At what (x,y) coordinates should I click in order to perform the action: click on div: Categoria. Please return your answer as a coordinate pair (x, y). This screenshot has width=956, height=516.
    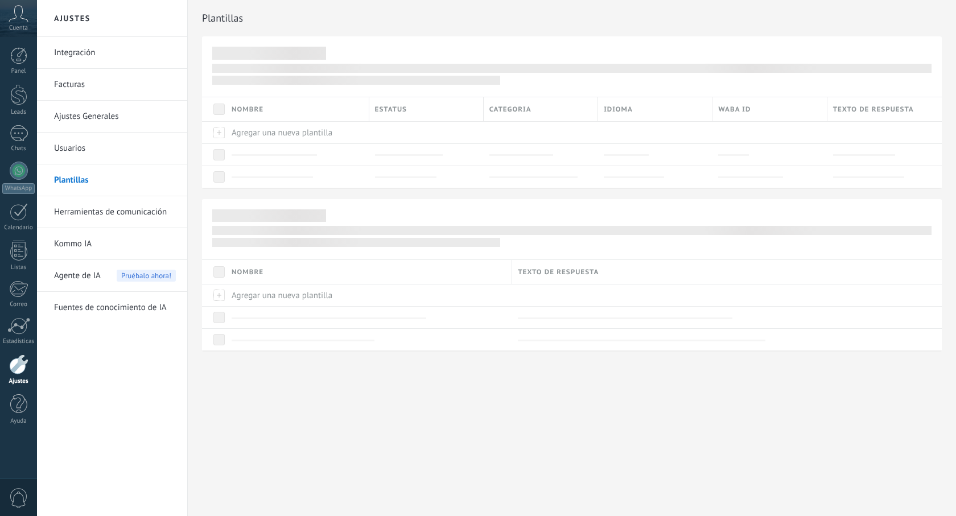
    Looking at the image, I should click on (541, 109).